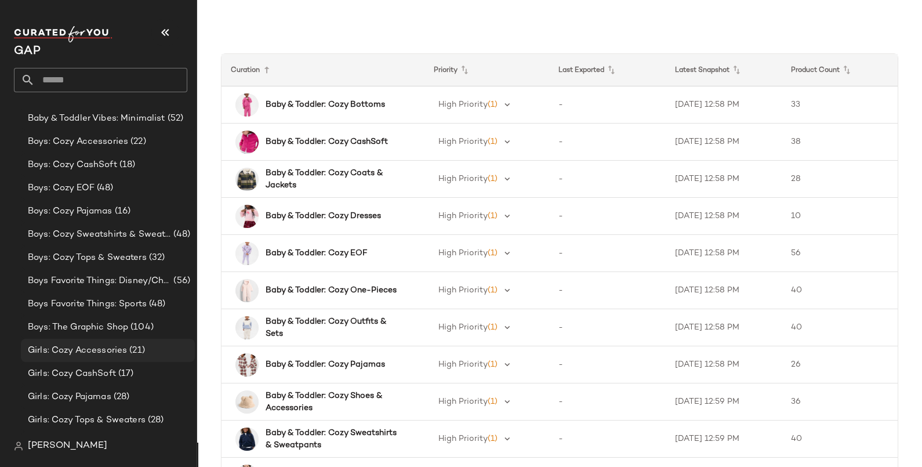  Describe the element at coordinates (247, 402) in the screenshot. I see `img: cn60219595.jpg` at that location.